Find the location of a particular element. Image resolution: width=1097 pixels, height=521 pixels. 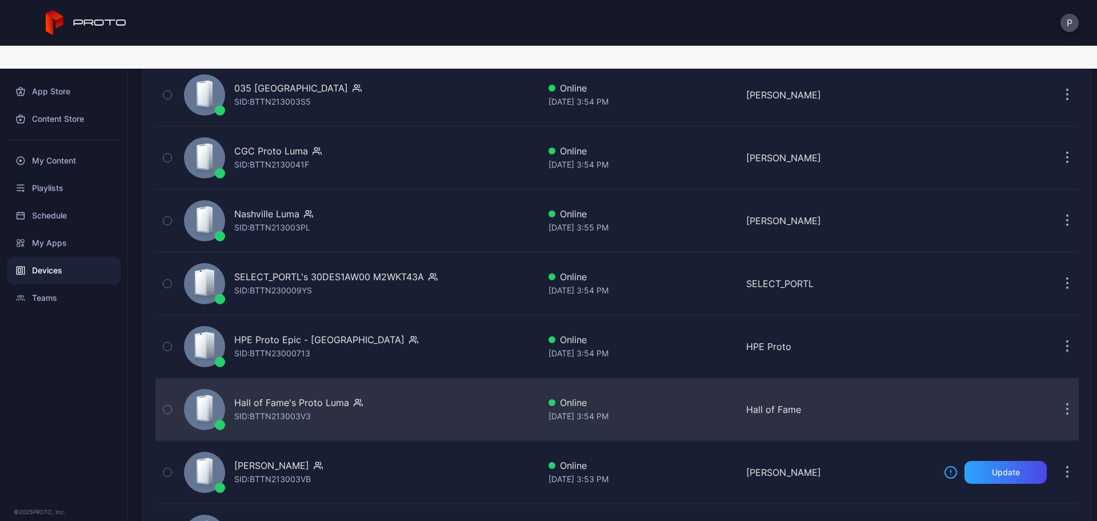

button: Update is located at coordinates (1006, 472).